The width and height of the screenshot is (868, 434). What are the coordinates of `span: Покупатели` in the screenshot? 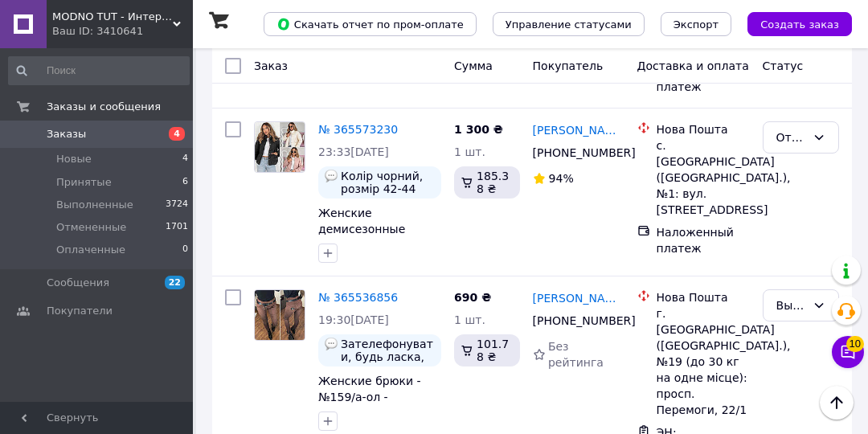 It's located at (80, 311).